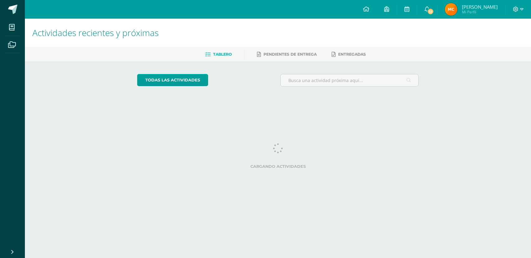 The image size is (531, 258). What do you see at coordinates (278, 167) in the screenshot?
I see `label: Cargando actividades` at bounding box center [278, 167].